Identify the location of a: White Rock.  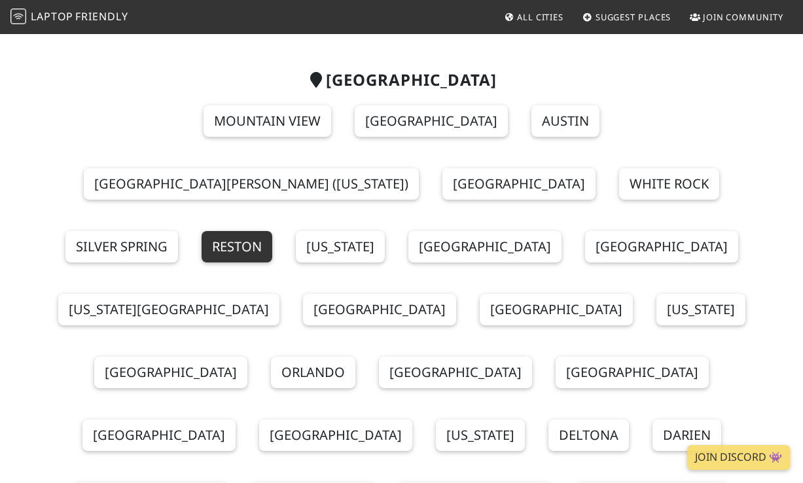
(669, 184).